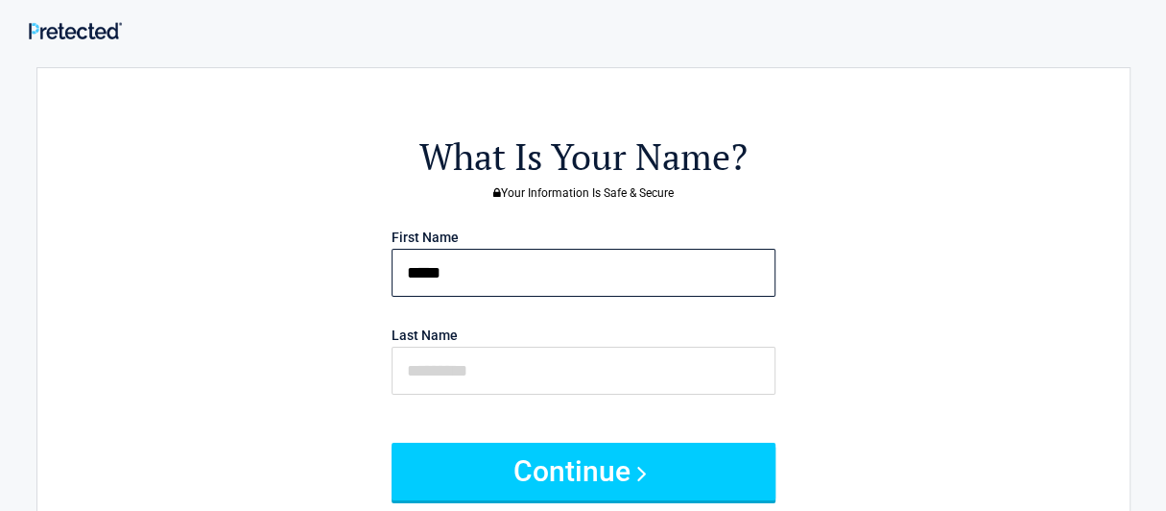  Describe the element at coordinates (584, 156) in the screenshot. I see `h2: What Is Your Name?` at that location.